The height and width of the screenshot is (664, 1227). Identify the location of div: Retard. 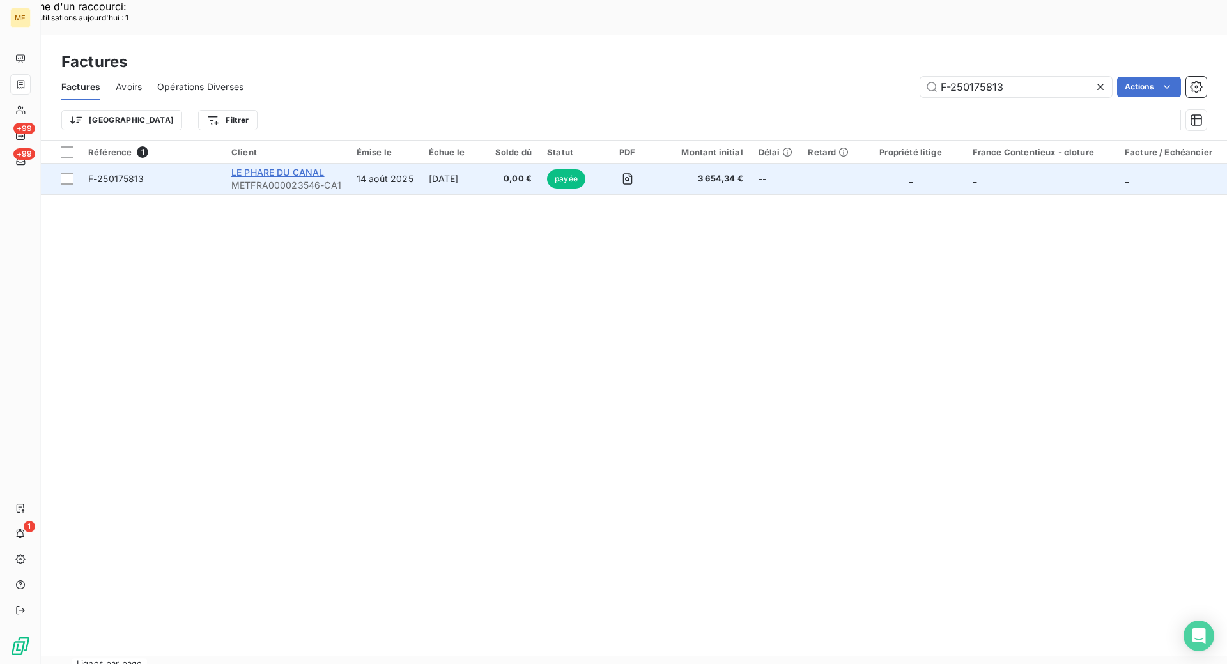
(828, 152).